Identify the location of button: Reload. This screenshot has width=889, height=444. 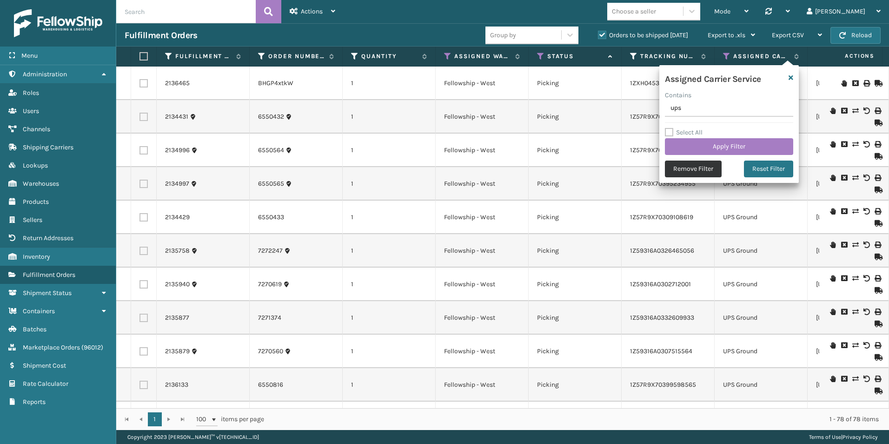
(856, 35).